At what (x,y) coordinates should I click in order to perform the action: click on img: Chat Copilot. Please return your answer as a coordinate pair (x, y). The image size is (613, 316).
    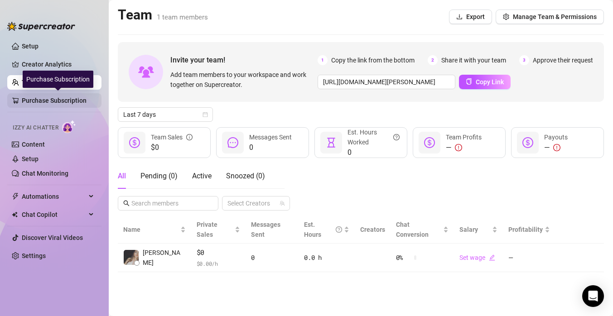
    Looking at the image, I should click on (14, 215).